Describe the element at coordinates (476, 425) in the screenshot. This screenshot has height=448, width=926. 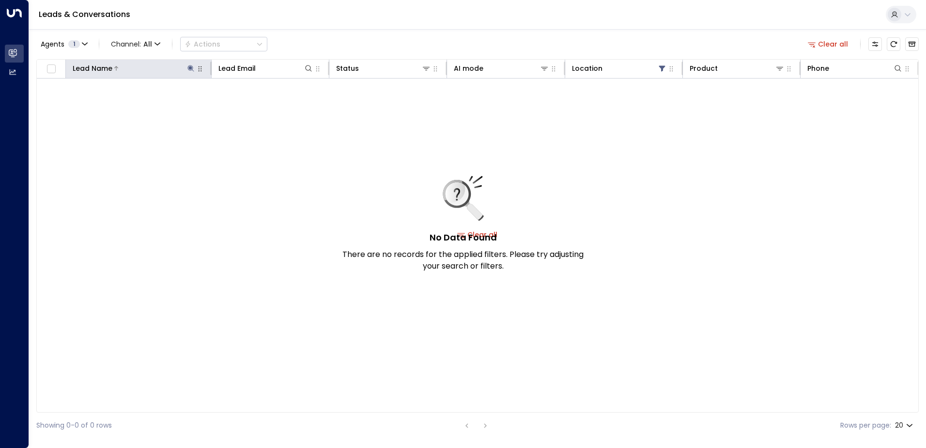
I see `nav: pagination navigation` at that location.